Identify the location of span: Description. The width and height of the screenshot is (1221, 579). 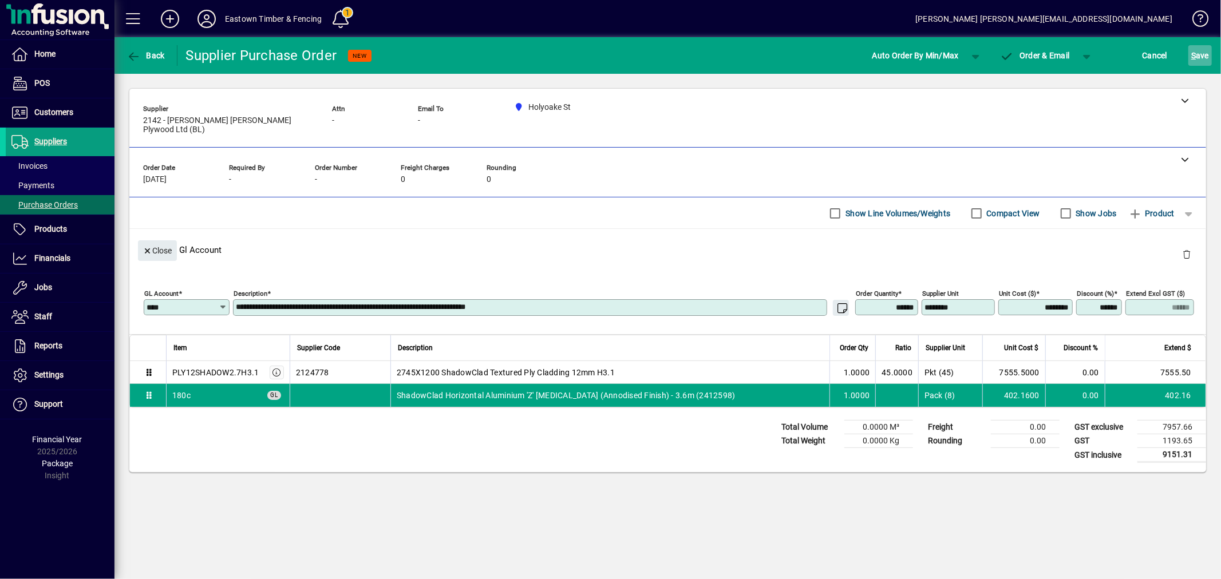
(415, 348).